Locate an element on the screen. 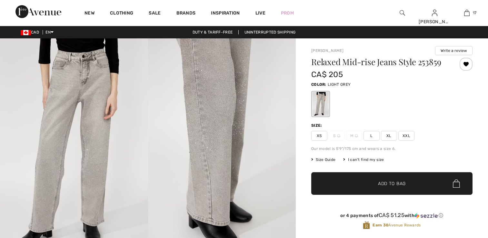  img: search the website is located at coordinates (402, 13).